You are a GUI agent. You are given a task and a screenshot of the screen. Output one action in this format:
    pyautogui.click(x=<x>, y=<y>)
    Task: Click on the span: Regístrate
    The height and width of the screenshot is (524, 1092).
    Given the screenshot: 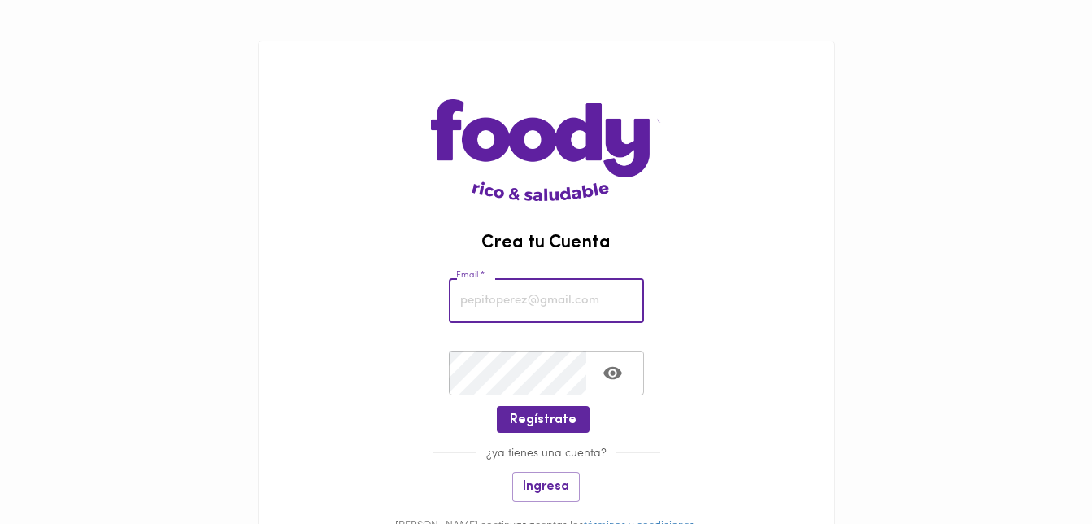 What is the action you would take?
    pyautogui.click(x=543, y=420)
    